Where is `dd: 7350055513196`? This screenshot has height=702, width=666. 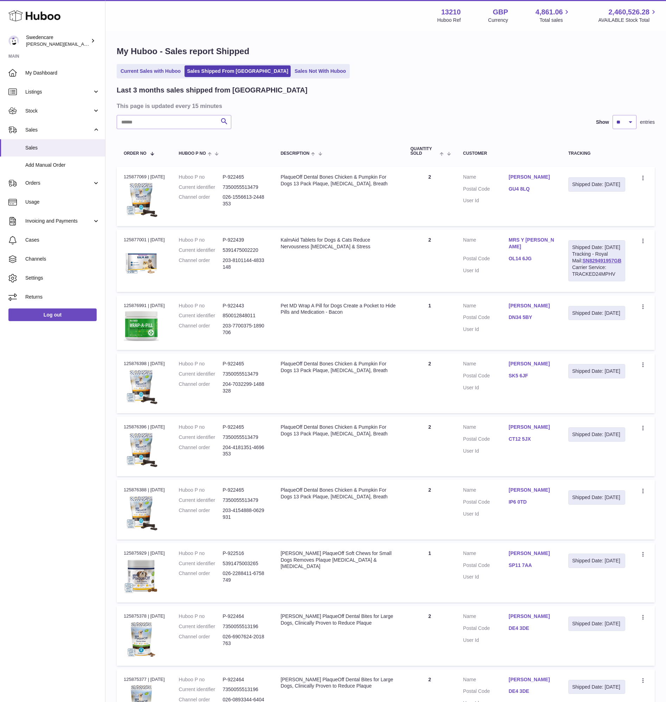
dd: 7350055513196 is located at coordinates (245, 689).